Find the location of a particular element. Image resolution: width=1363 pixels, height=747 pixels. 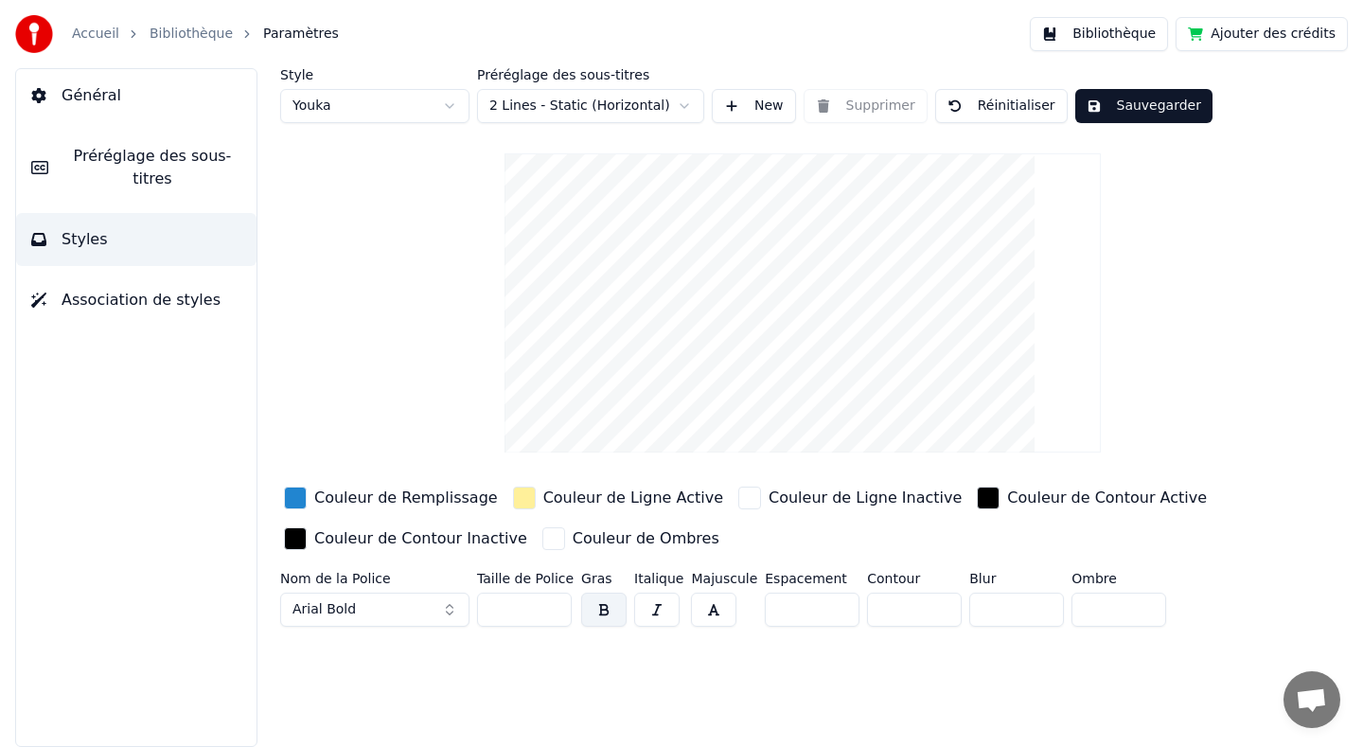

div: Couleur de Ombres is located at coordinates (646, 539).